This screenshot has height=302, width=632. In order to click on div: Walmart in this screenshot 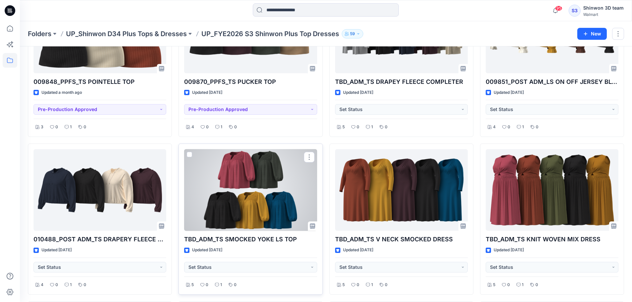, I will do `click(603, 14)`.